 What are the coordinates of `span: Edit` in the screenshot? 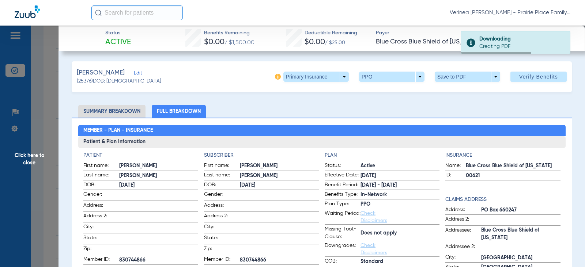 It's located at (137, 74).